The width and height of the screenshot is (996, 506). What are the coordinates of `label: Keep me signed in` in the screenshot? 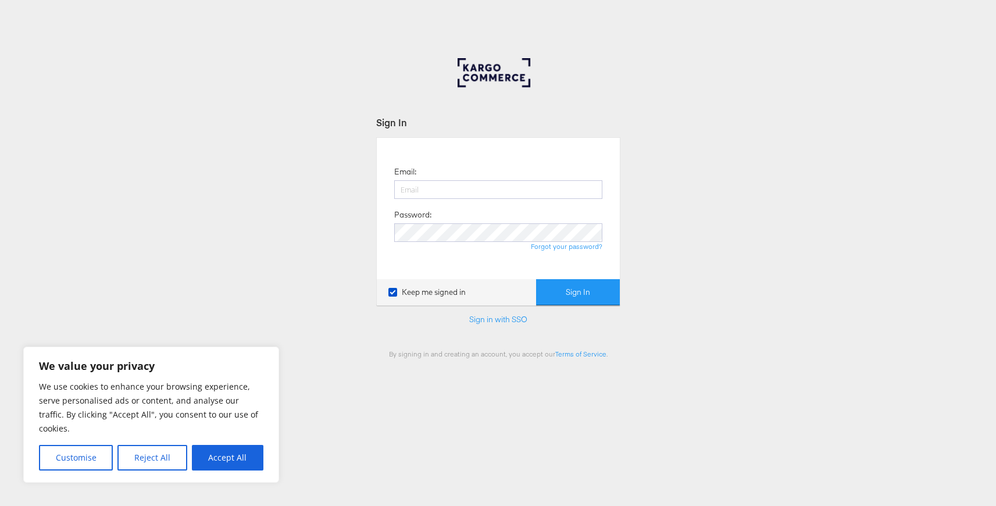 It's located at (427, 292).